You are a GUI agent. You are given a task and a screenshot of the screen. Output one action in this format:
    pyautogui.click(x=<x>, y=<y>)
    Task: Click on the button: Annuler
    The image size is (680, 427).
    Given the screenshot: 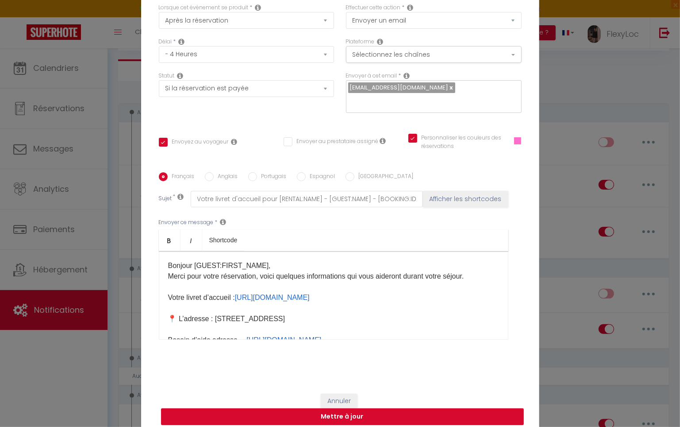 What is the action you would take?
    pyautogui.click(x=339, y=401)
    